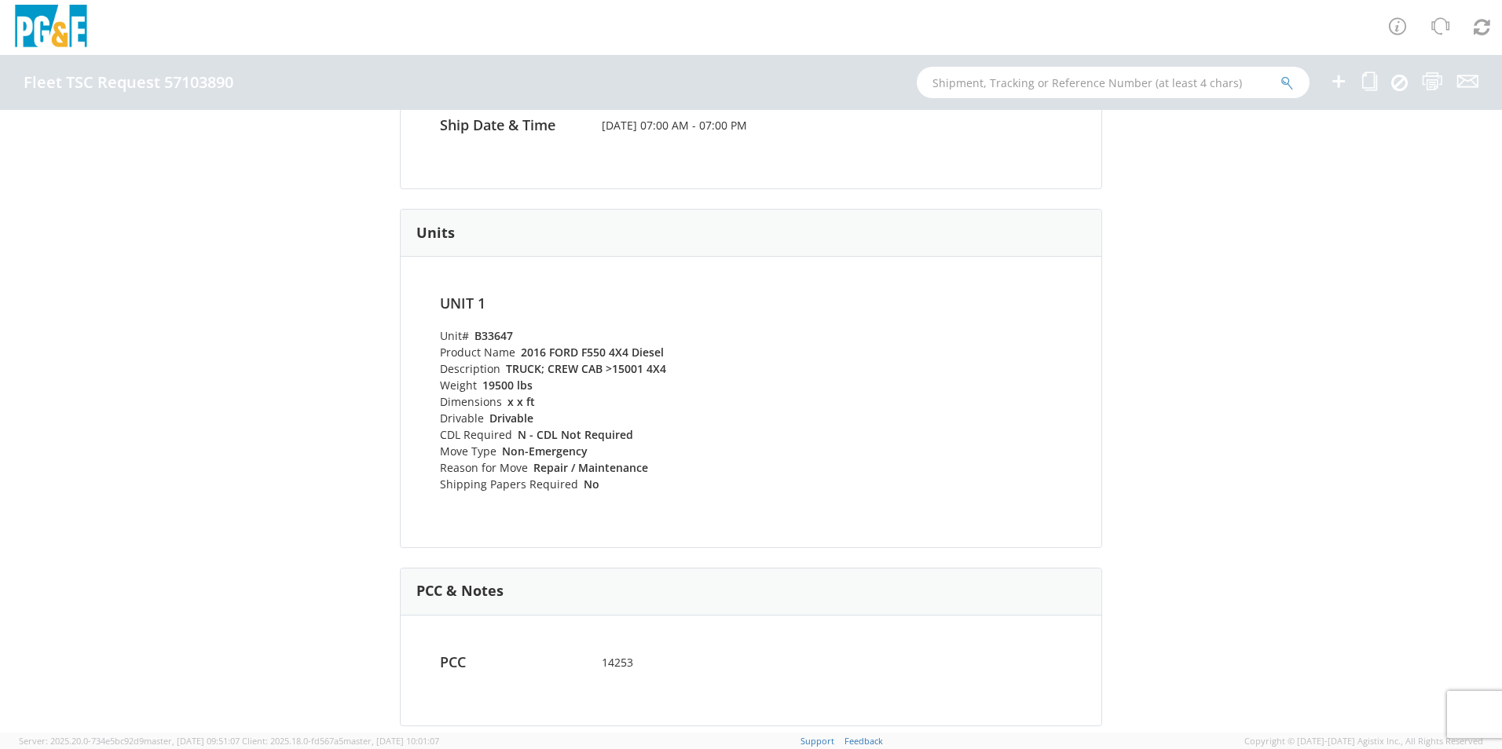  I want to click on strong: TRUCK; CREW CAB >15001 4X4, so click(586, 368).